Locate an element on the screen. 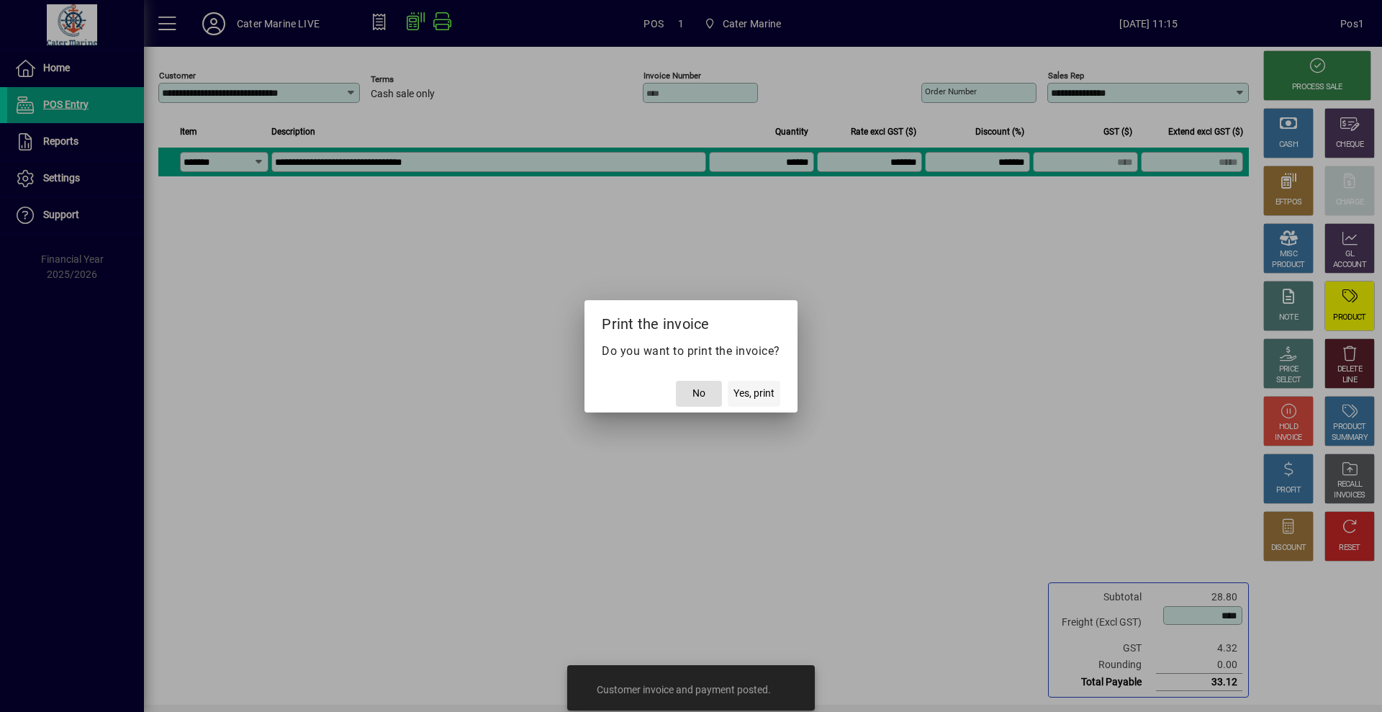 Image resolution: width=1382 pixels, height=712 pixels. span: No is located at coordinates (699, 393).